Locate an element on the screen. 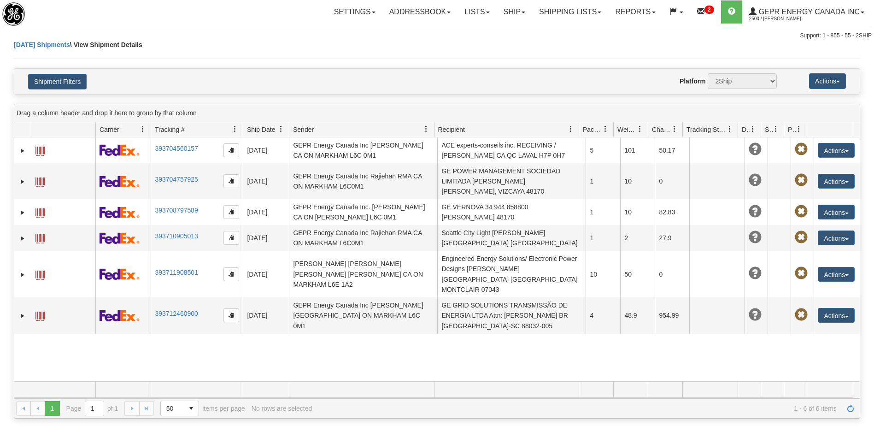  td: 2 is located at coordinates (637, 238).